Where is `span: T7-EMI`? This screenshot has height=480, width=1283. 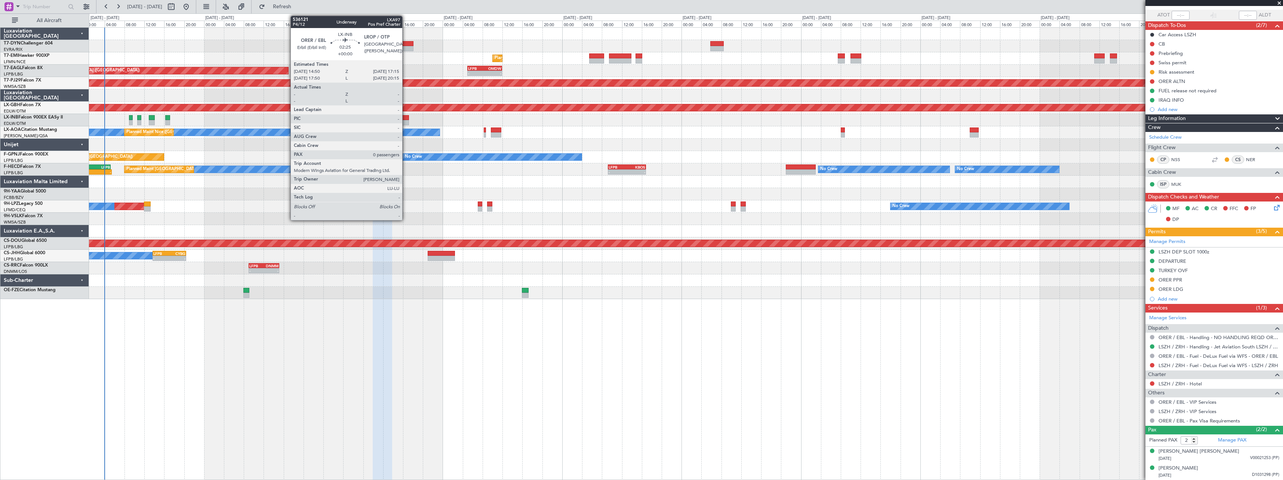 span: T7-EMI is located at coordinates (11, 56).